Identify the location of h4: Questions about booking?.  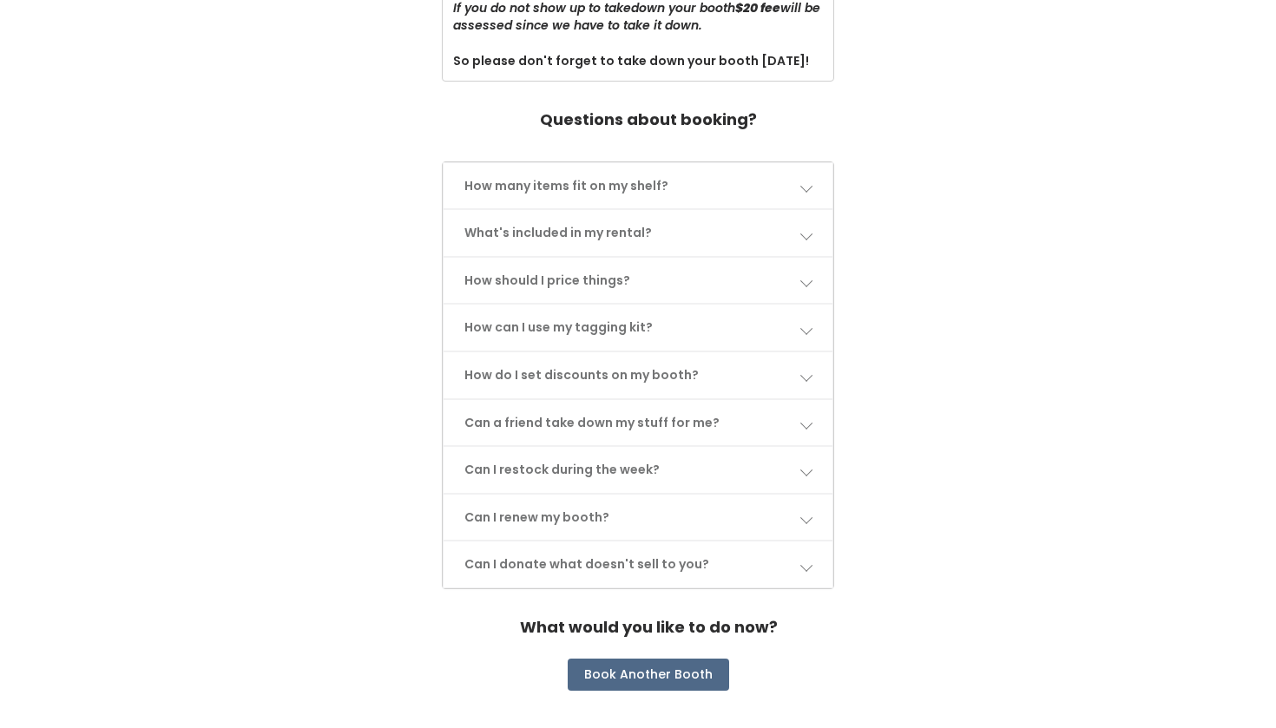
(649, 120).